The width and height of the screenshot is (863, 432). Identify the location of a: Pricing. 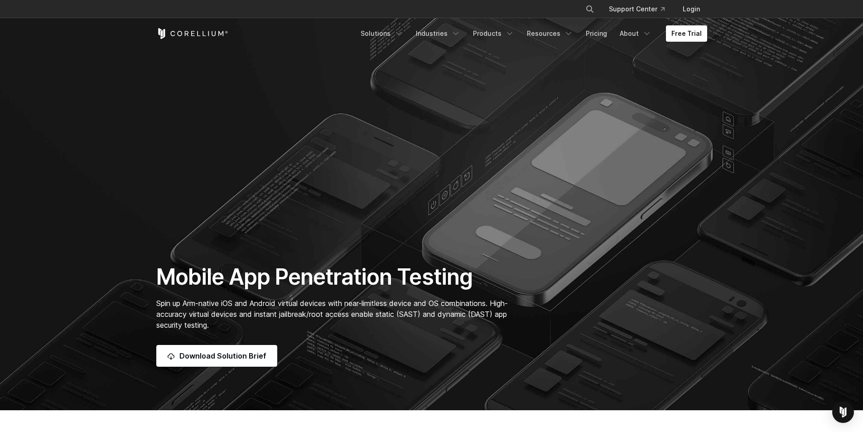
(596, 34).